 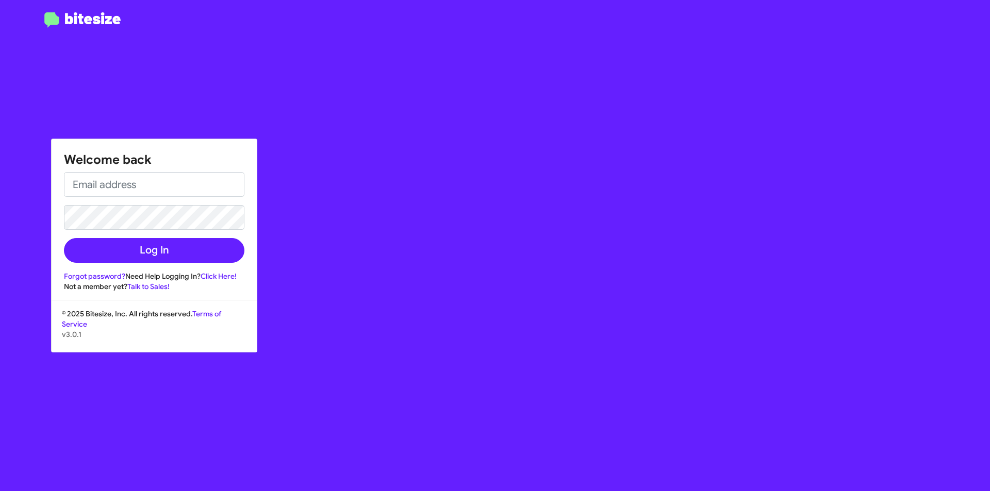 What do you see at coordinates (154, 335) in the screenshot?
I see `p: v3.0.1` at bounding box center [154, 335].